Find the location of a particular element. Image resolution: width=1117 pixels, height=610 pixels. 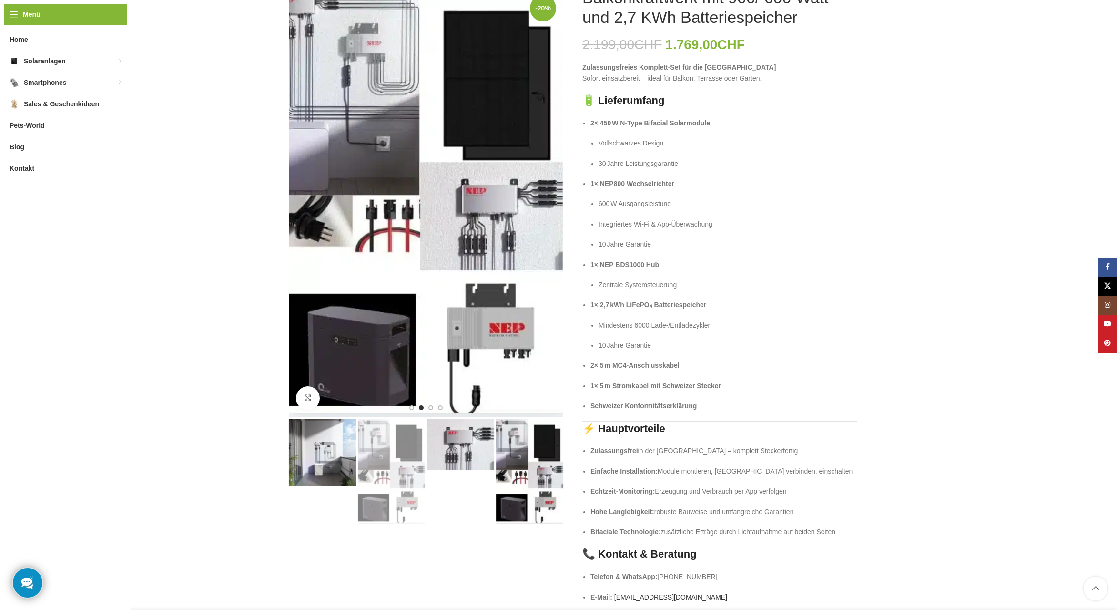

span: Sales & Geschenkideen is located at coordinates (61, 104).